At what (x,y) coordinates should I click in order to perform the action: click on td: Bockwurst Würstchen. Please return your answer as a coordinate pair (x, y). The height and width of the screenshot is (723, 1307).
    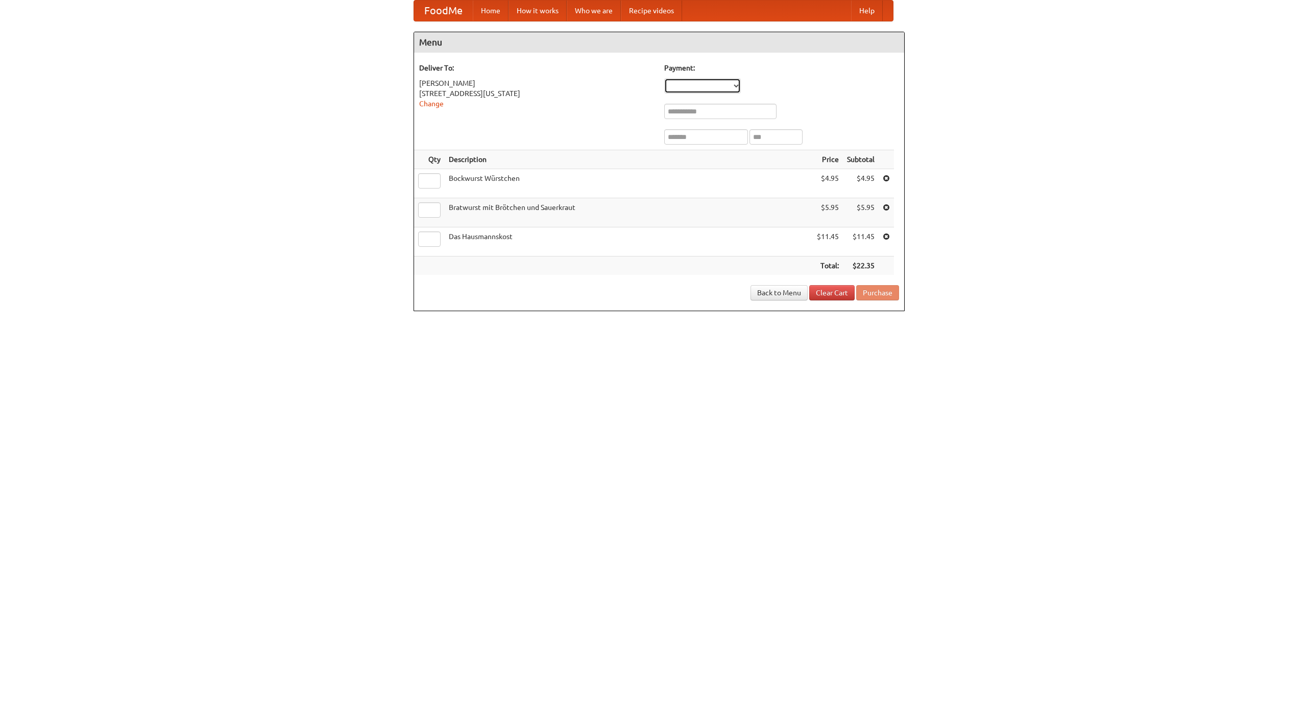
    Looking at the image, I should click on (629, 183).